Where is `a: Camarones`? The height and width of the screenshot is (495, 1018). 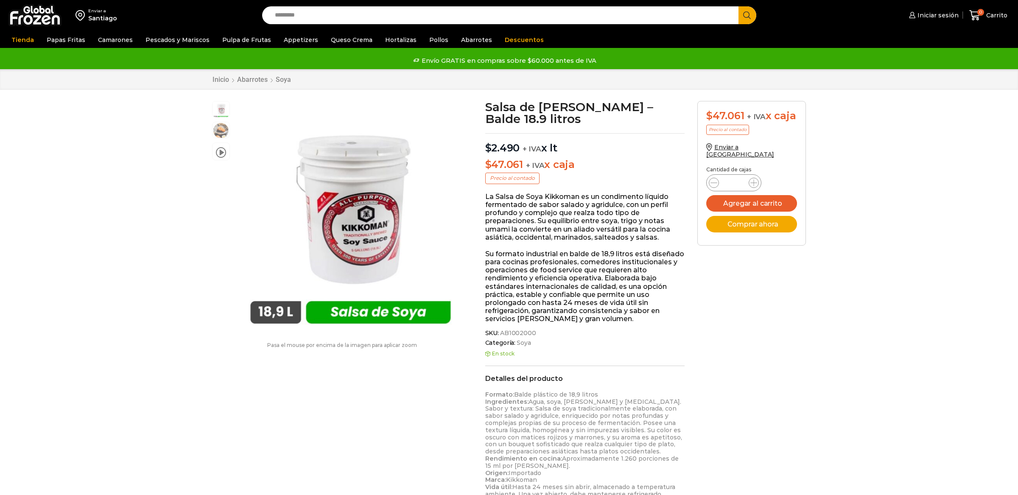
a: Camarones is located at coordinates (115, 40).